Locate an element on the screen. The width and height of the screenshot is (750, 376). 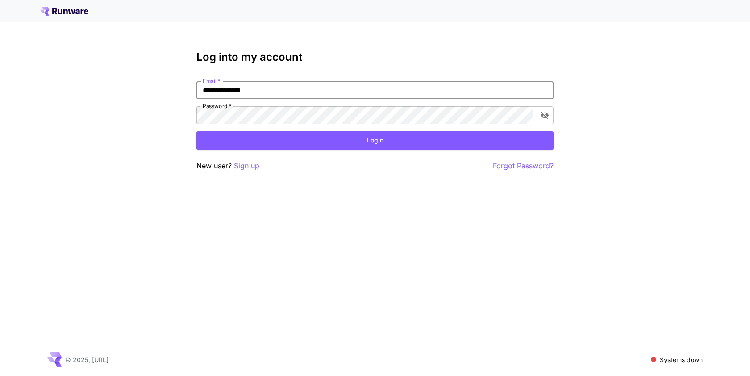
p: Sign up is located at coordinates (246, 166).